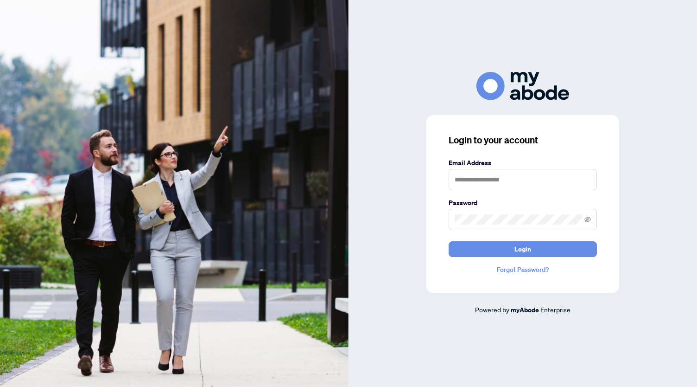 The height and width of the screenshot is (387, 697). I want to click on a: Forgot Password?, so click(523, 269).